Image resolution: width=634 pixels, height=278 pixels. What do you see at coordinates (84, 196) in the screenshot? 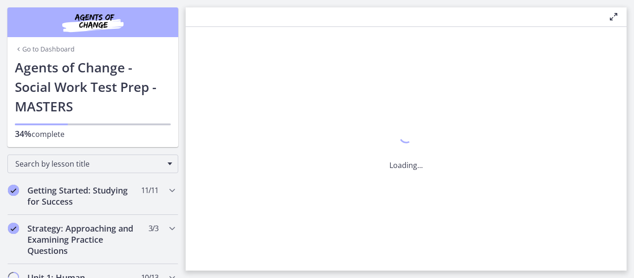
I see `h2: Getting Started: Studying for Success` at bounding box center [84, 196].